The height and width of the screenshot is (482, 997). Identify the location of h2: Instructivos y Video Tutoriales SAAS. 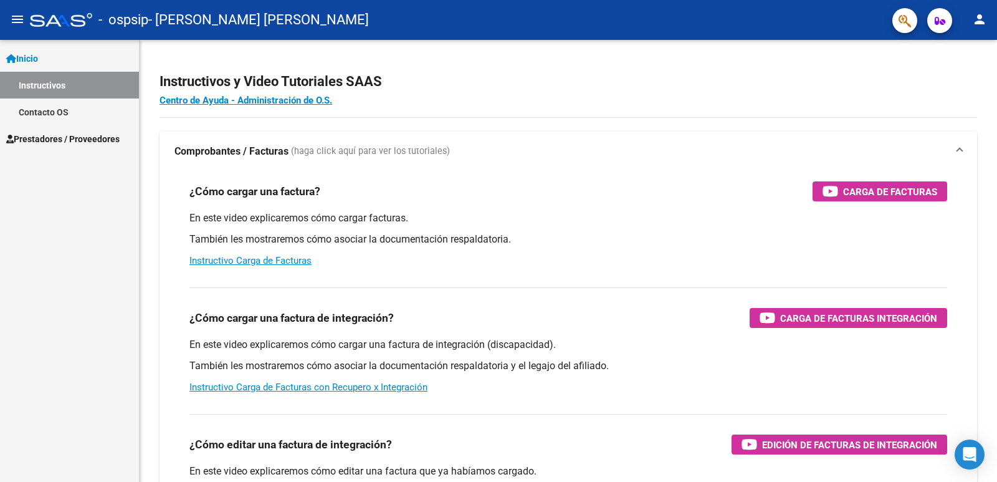
(568, 82).